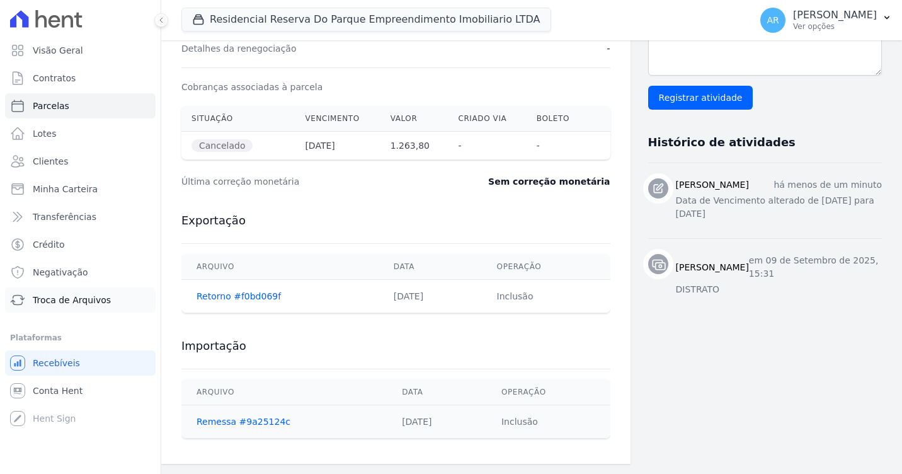 Image resolution: width=902 pixels, height=474 pixels. I want to click on span: Transferências, so click(64, 217).